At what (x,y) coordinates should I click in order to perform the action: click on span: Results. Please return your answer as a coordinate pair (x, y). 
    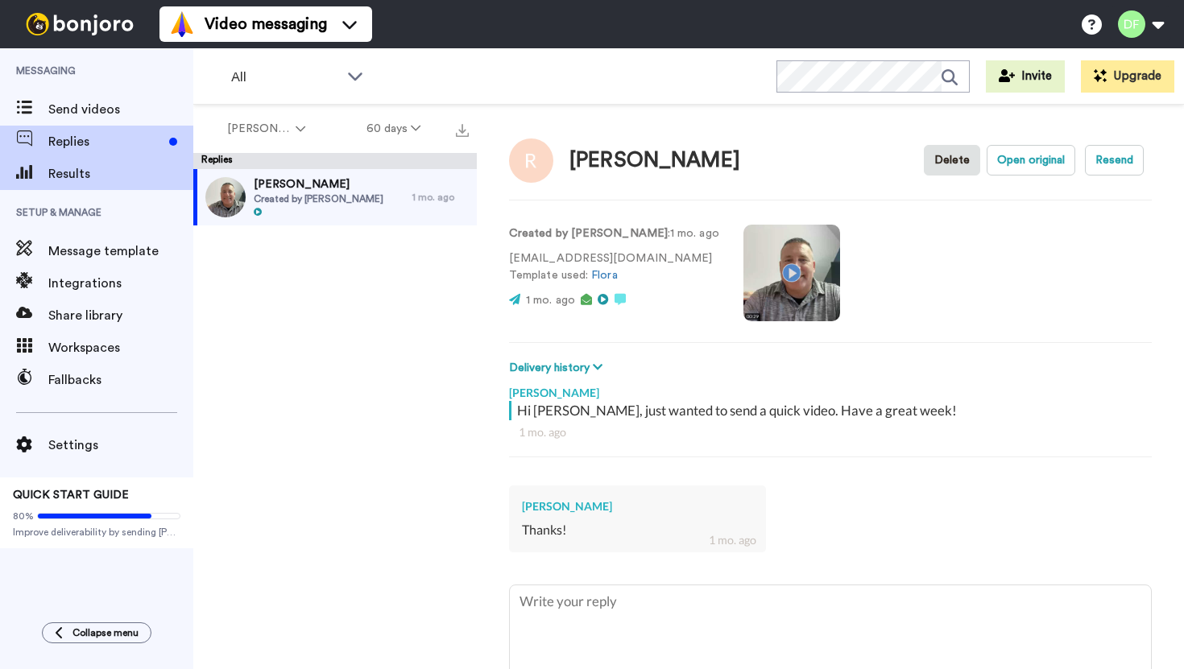
    Looking at the image, I should click on (121, 174).